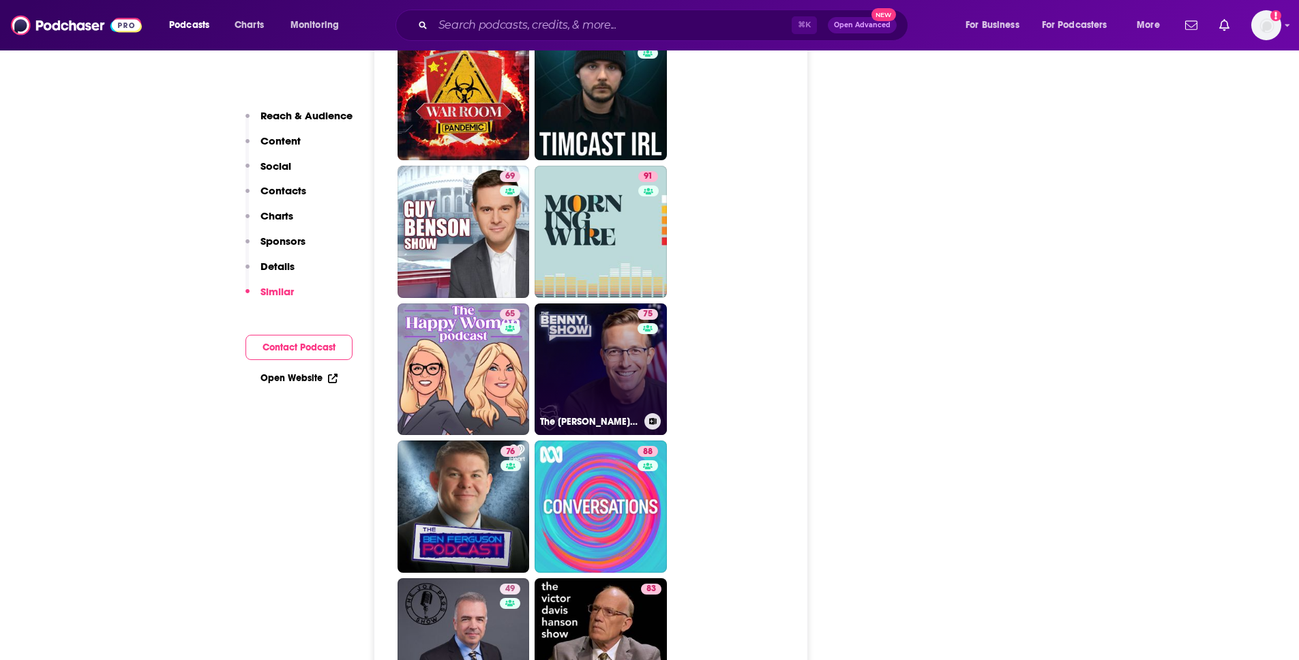  I want to click on p: Content, so click(280, 140).